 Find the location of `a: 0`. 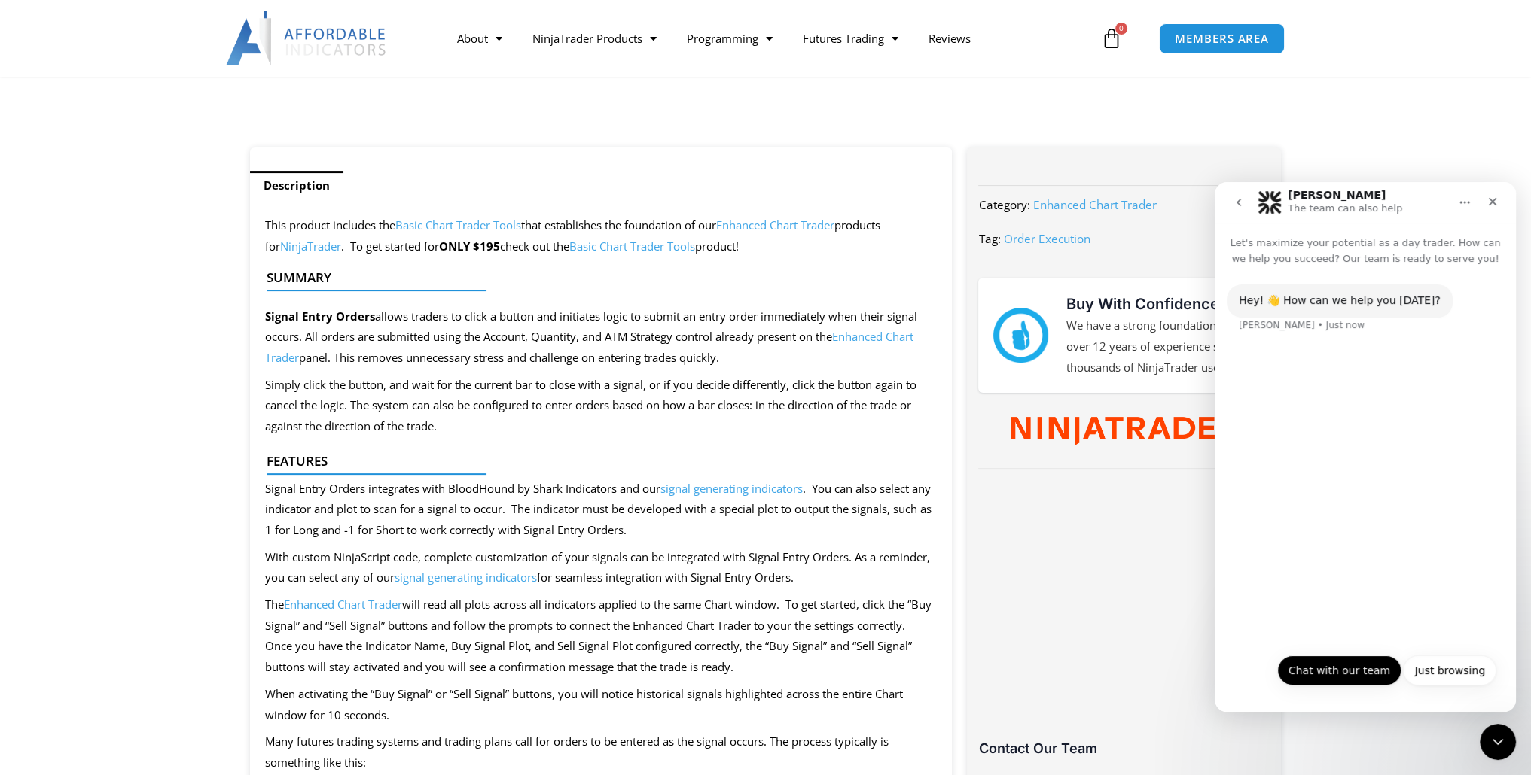

a: 0 is located at coordinates (1111, 38).